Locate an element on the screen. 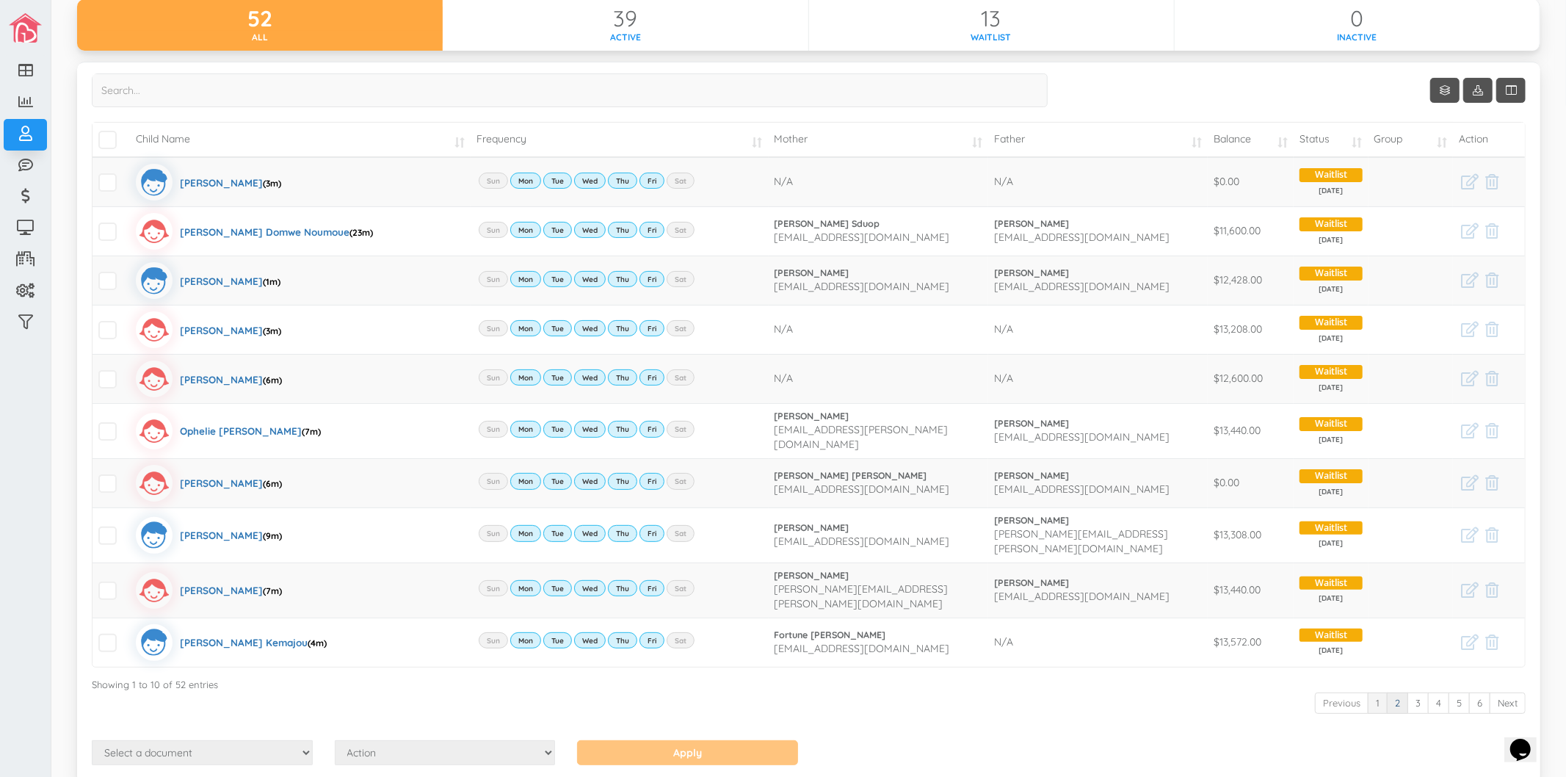 This screenshot has width=1566, height=777. input: Search... is located at coordinates (570, 90).